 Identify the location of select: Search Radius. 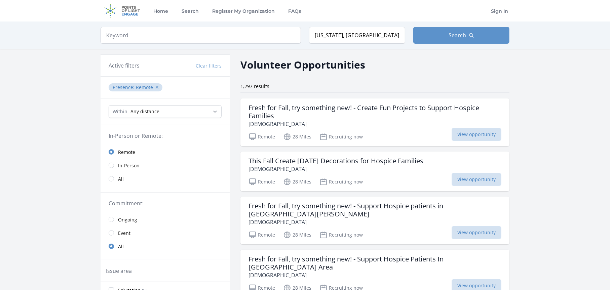
(165, 112).